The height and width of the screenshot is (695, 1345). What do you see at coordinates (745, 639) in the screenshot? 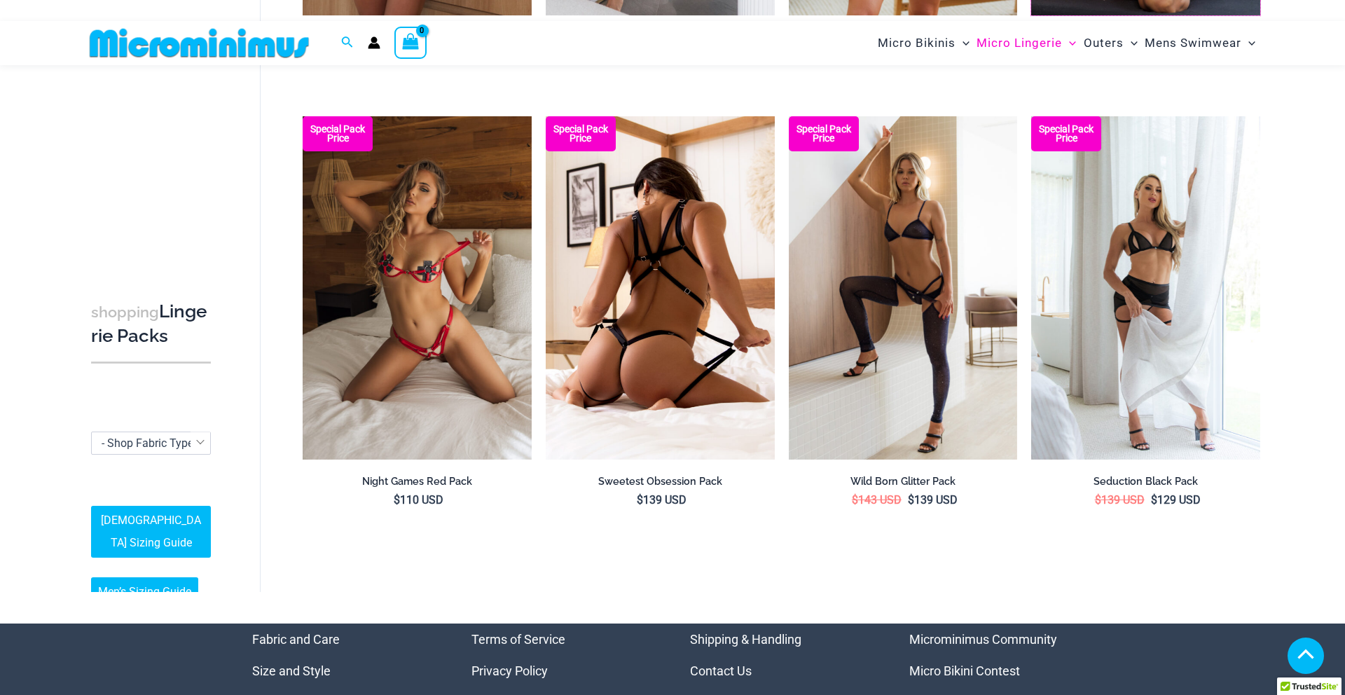
I see `a: Shipping & Handling` at bounding box center [745, 639].